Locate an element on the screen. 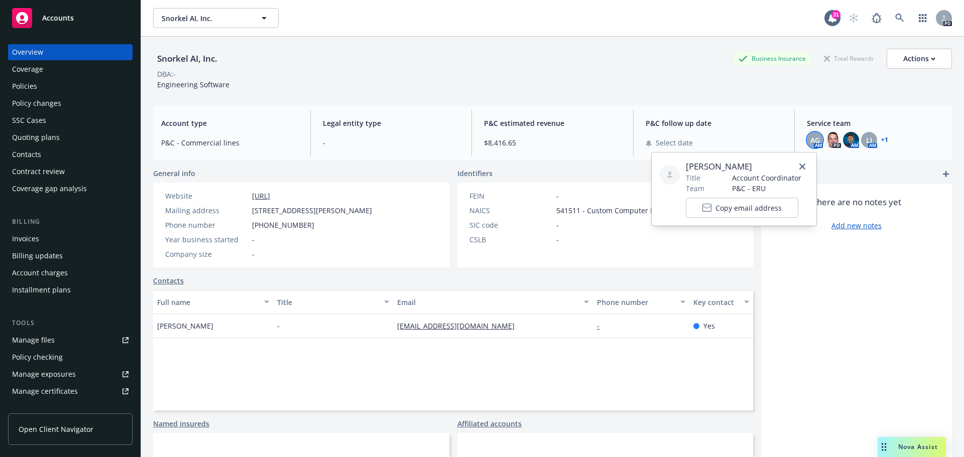 The width and height of the screenshot is (964, 457). span: LI is located at coordinates (869, 140).